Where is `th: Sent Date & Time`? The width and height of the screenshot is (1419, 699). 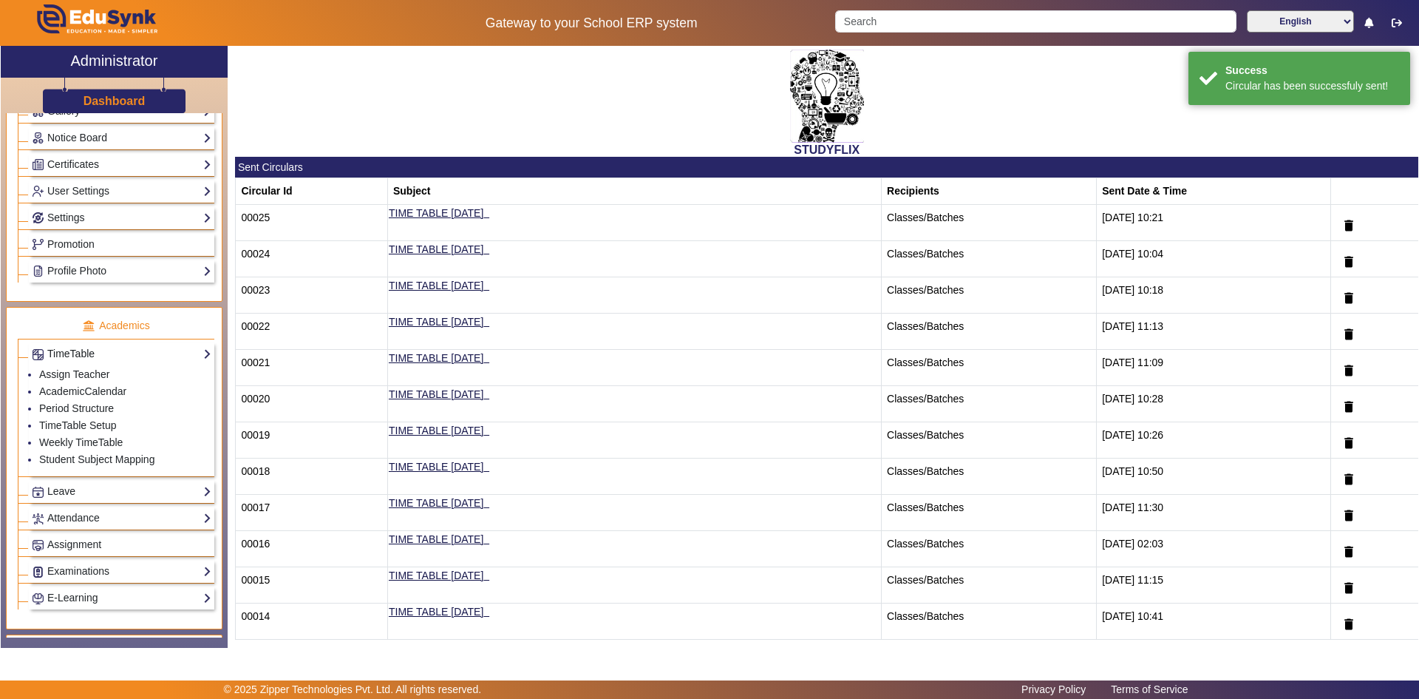
th: Sent Date & Time is located at coordinates (1214, 191).